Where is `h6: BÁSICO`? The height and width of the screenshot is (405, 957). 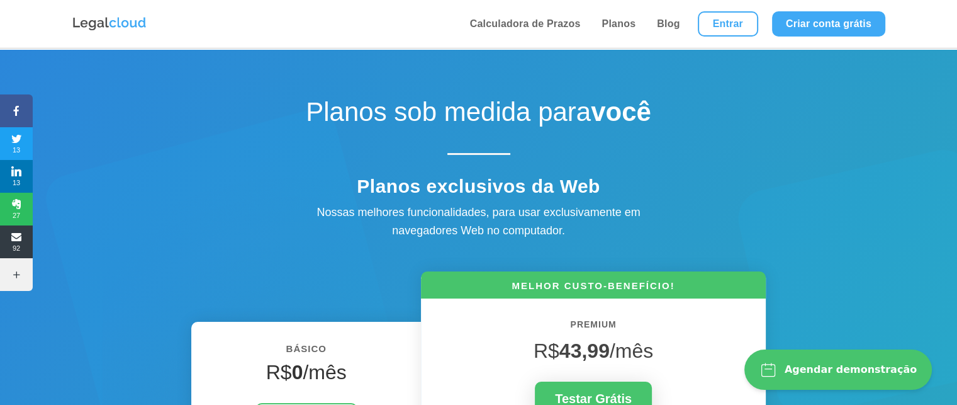
h6: BÁSICO is located at coordinates (306, 352).